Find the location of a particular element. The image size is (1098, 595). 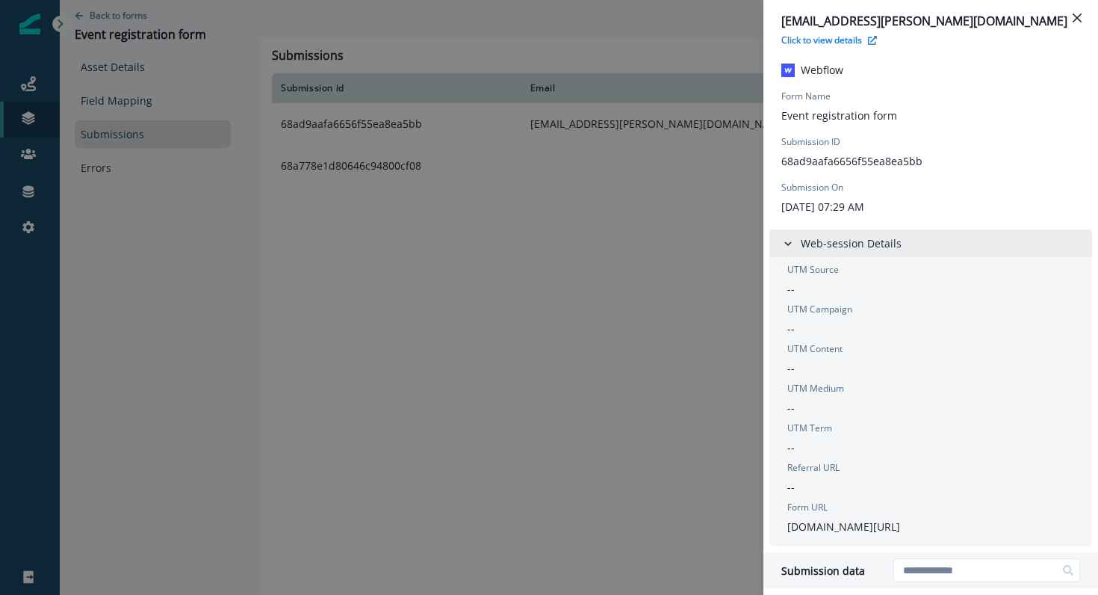

p: Submission On is located at coordinates (812, 187).